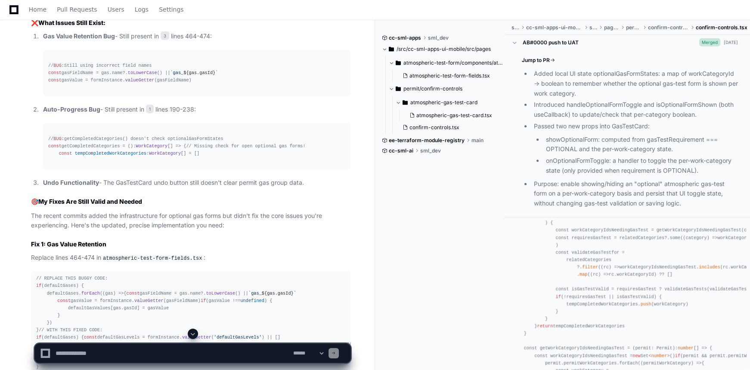  Describe the element at coordinates (447, 63) in the screenshot. I see `button: atmospheric-test-form/components/atmospheric-test-form-fields` at that location.